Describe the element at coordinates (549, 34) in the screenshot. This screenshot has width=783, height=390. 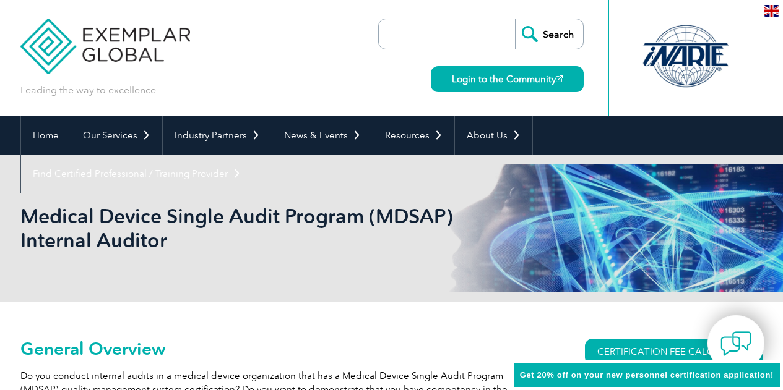
I see `input: Search` at that location.